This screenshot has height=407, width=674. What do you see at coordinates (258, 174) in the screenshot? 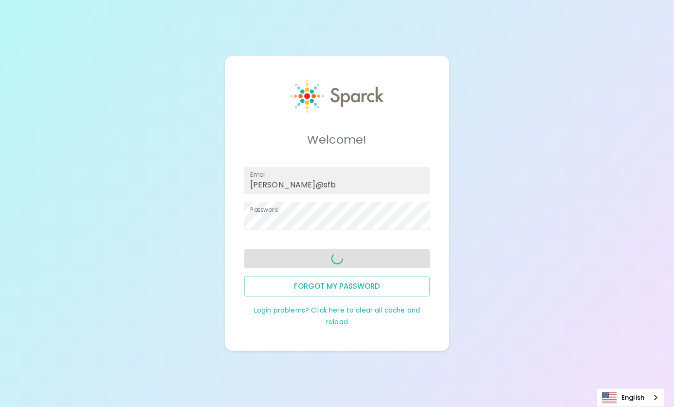
I see `label: Email` at bounding box center [258, 174].